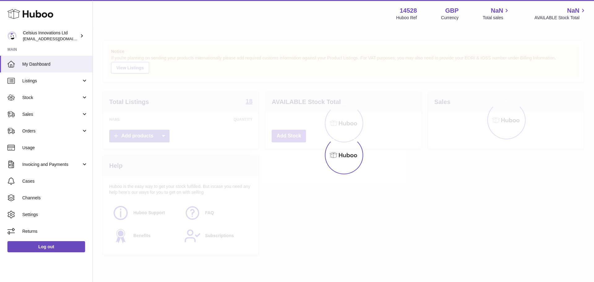  What do you see at coordinates (52, 81) in the screenshot?
I see `span: Listings` at bounding box center [52, 81].